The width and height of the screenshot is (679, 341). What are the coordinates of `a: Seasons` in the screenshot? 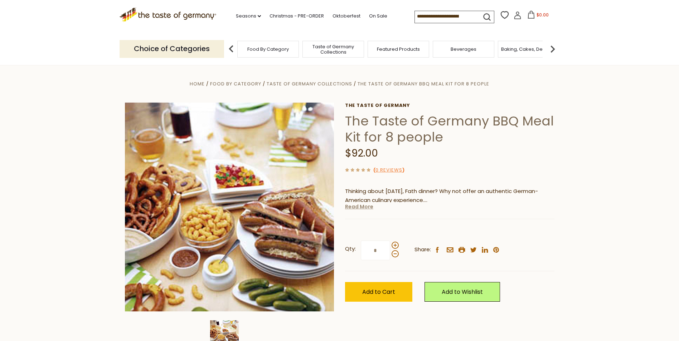 It's located at (248, 16).